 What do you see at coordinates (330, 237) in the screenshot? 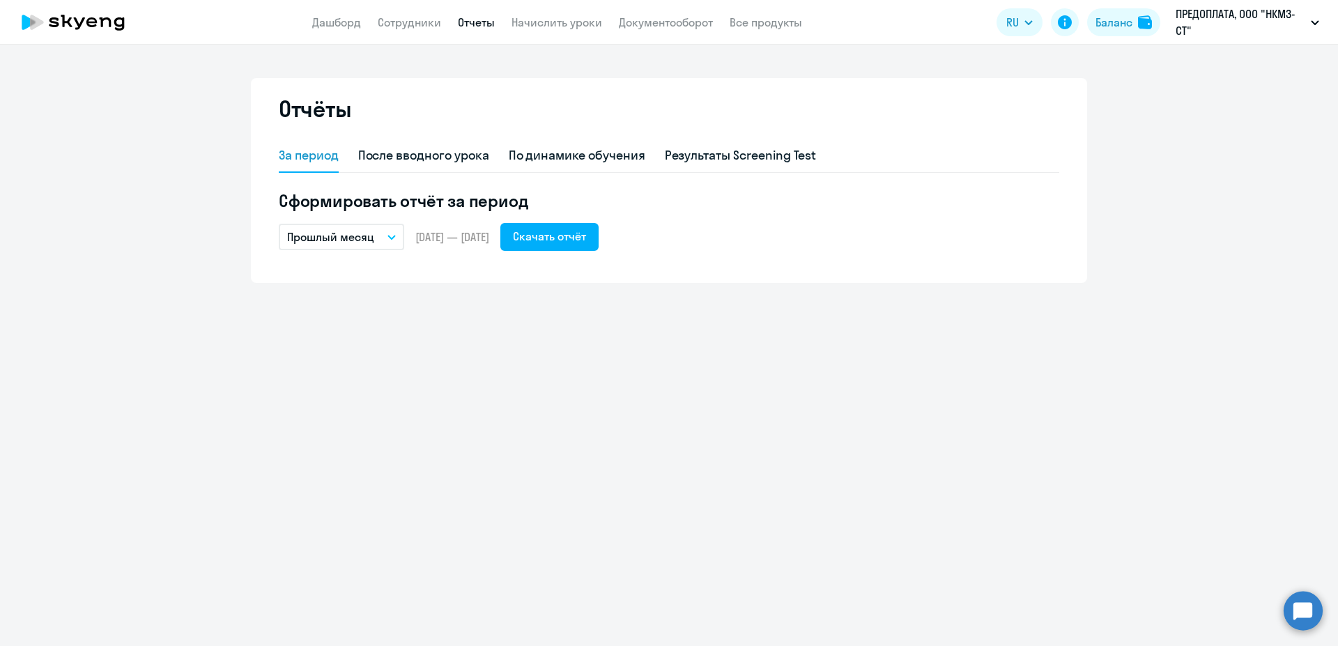
I see `p: Прошлый месяц` at bounding box center [330, 237].